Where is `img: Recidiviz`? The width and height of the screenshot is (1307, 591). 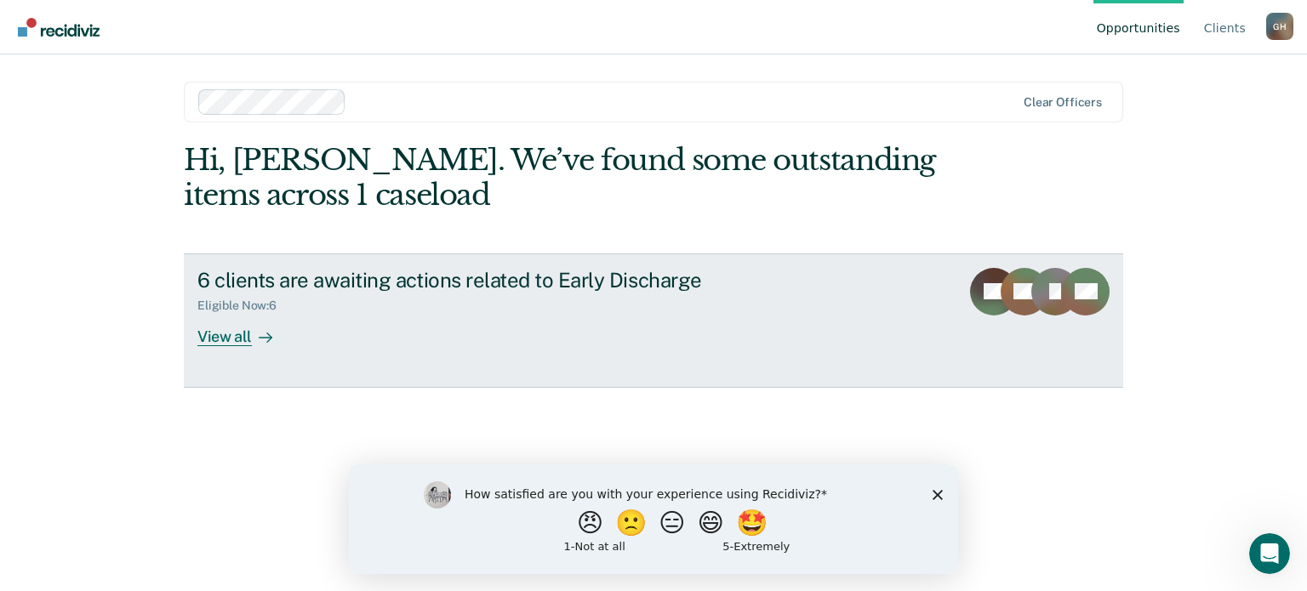 img: Recidiviz is located at coordinates (59, 27).